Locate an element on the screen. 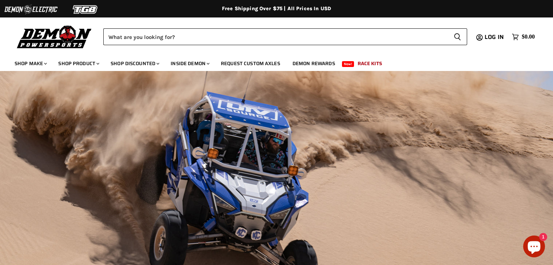  a: Demon Rewards is located at coordinates (314, 63).